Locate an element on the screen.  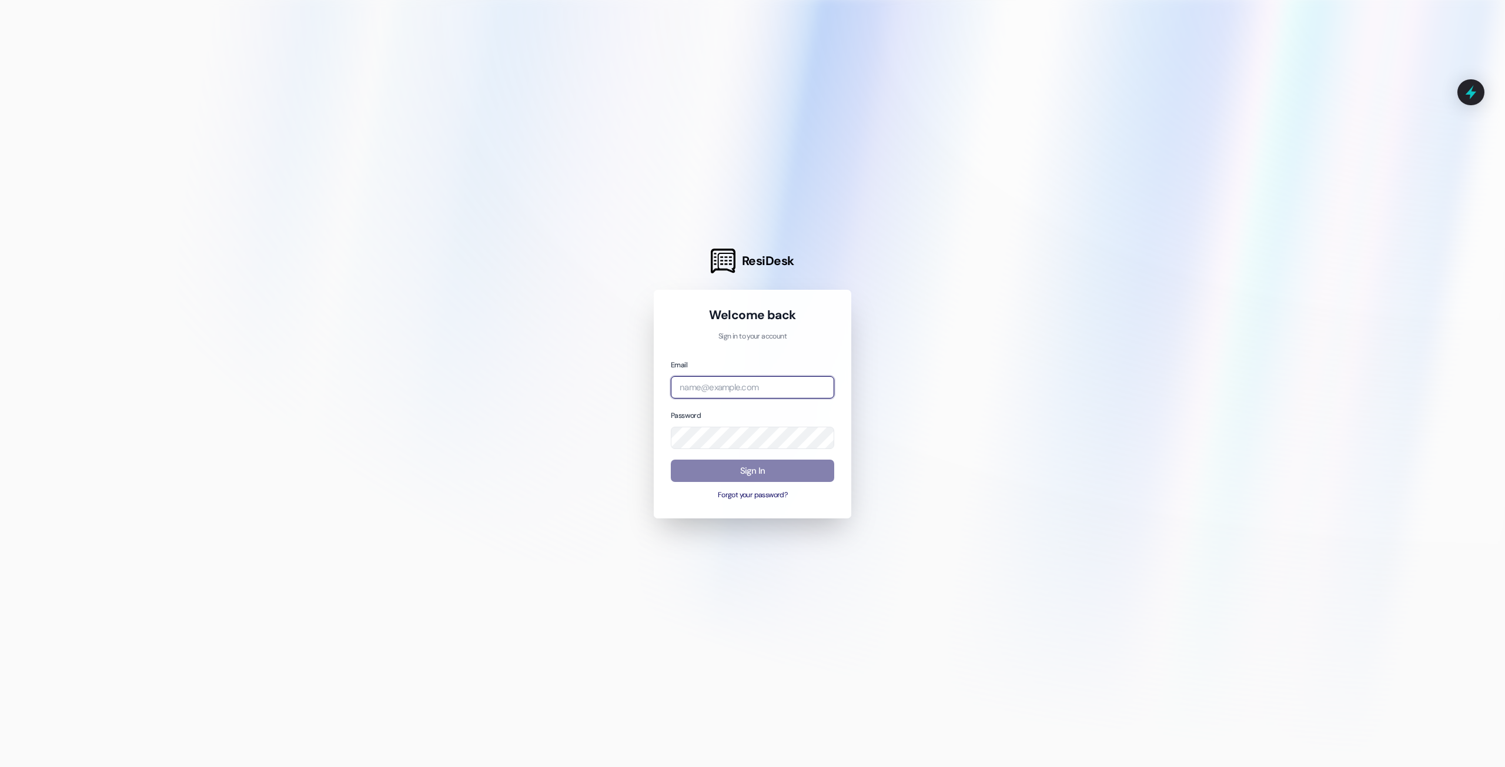
span: ResiDesk is located at coordinates (768, 261).